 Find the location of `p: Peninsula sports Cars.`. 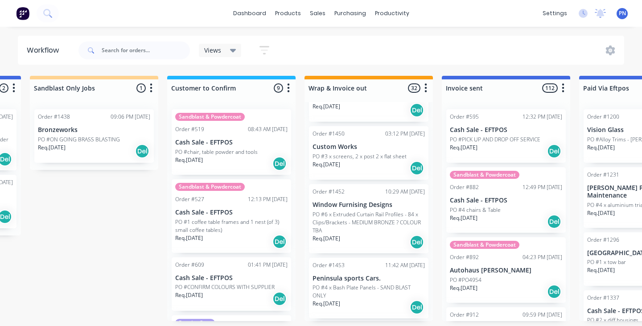

p: Peninsula sports Cars. is located at coordinates (369, 278).